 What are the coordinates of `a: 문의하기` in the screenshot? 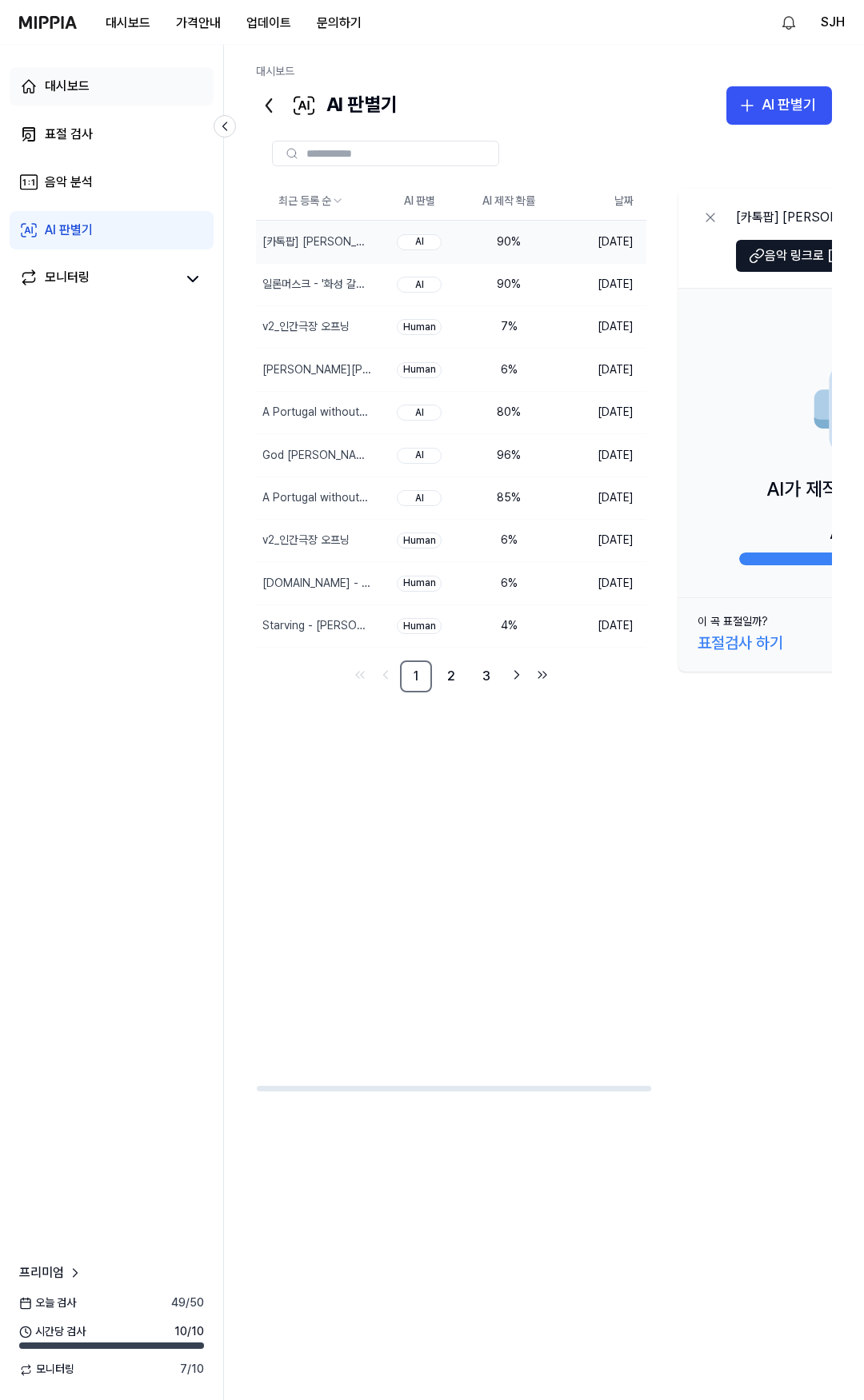 It's located at (339, 23).